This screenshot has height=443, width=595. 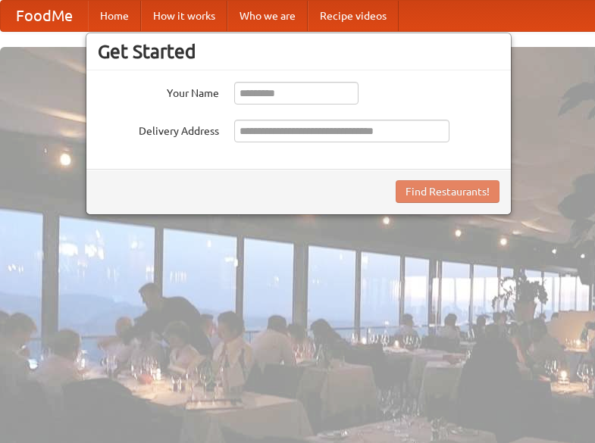 I want to click on label: Your Name, so click(x=158, y=91).